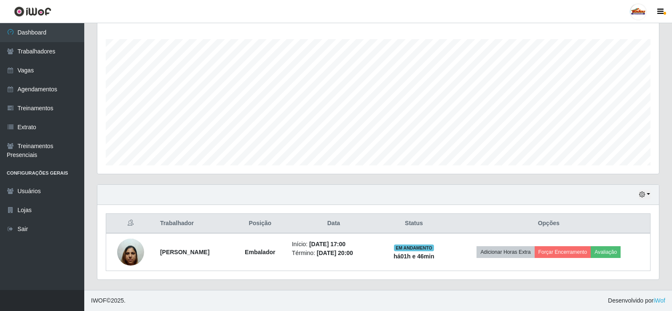 This screenshot has width=672, height=311. What do you see at coordinates (414, 248) in the screenshot?
I see `span: EM ANDAMENTO` at bounding box center [414, 248].